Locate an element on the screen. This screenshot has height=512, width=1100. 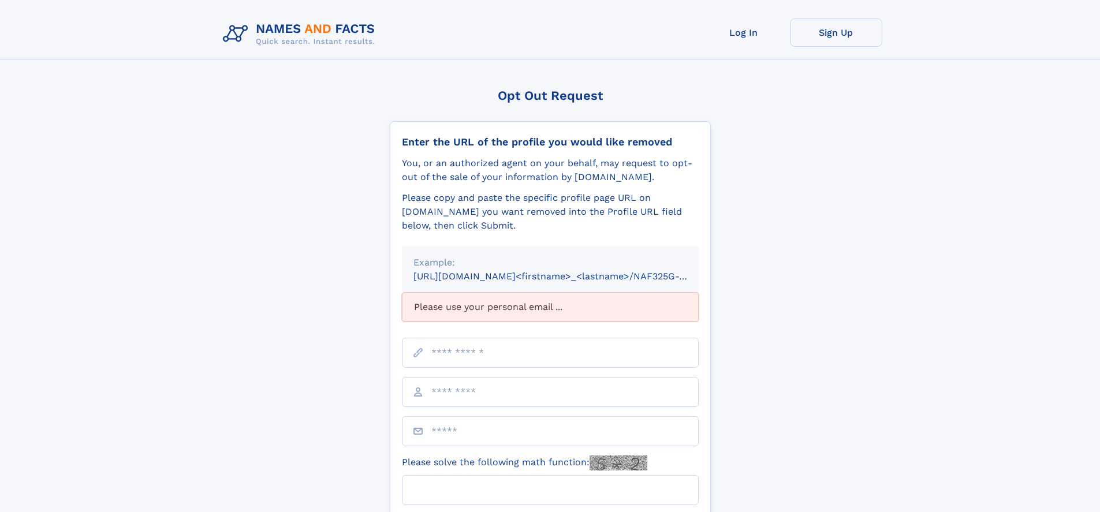
div: Opt Out Request is located at coordinates (550, 95).